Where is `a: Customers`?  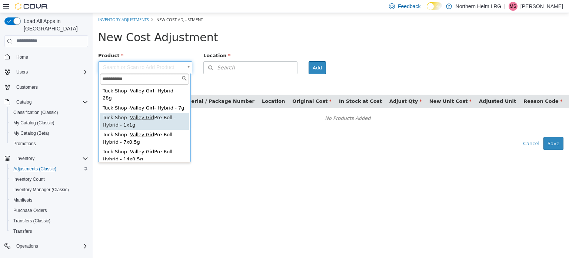
a: Customers is located at coordinates (27, 87).